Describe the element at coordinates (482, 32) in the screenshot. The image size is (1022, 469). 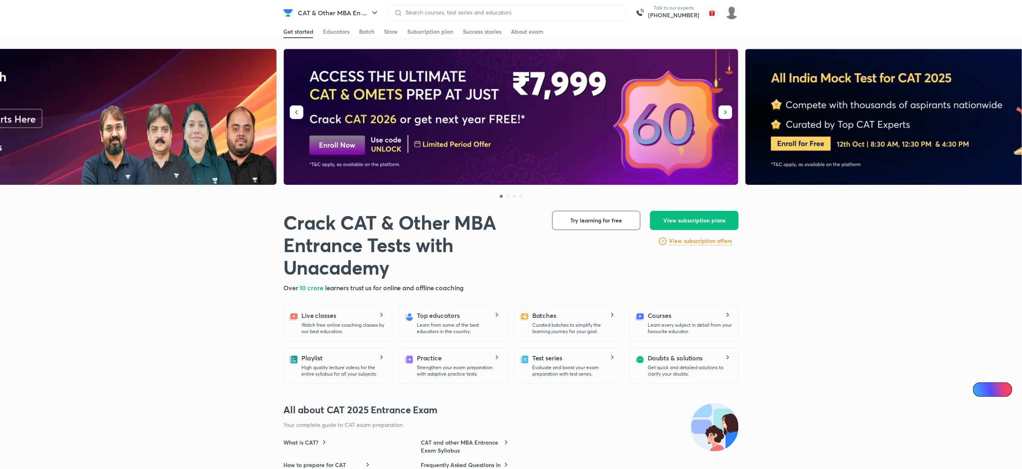
I see `a: Success stories` at that location.